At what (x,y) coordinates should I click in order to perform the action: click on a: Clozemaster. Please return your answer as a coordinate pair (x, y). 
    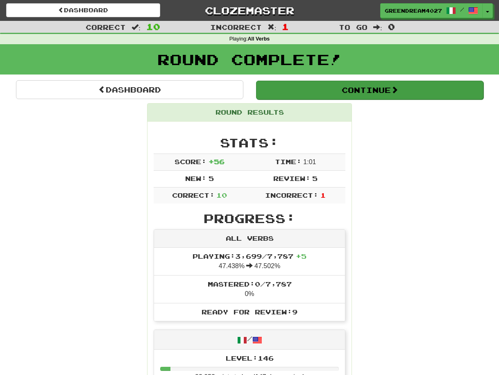
    Looking at the image, I should click on (250, 10).